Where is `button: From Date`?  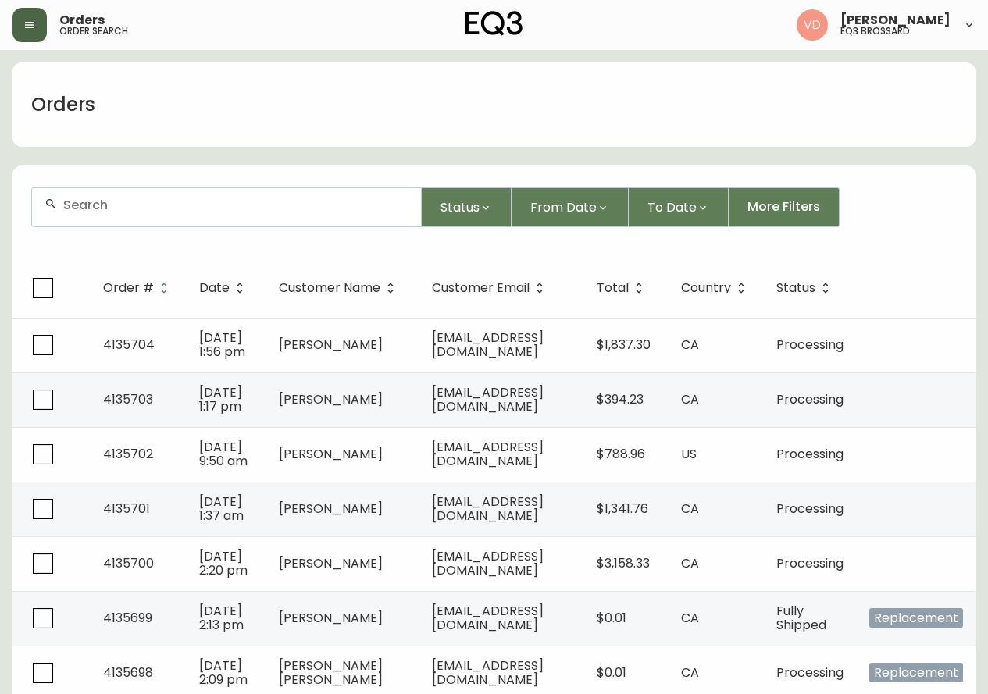
button: From Date is located at coordinates (570, 207).